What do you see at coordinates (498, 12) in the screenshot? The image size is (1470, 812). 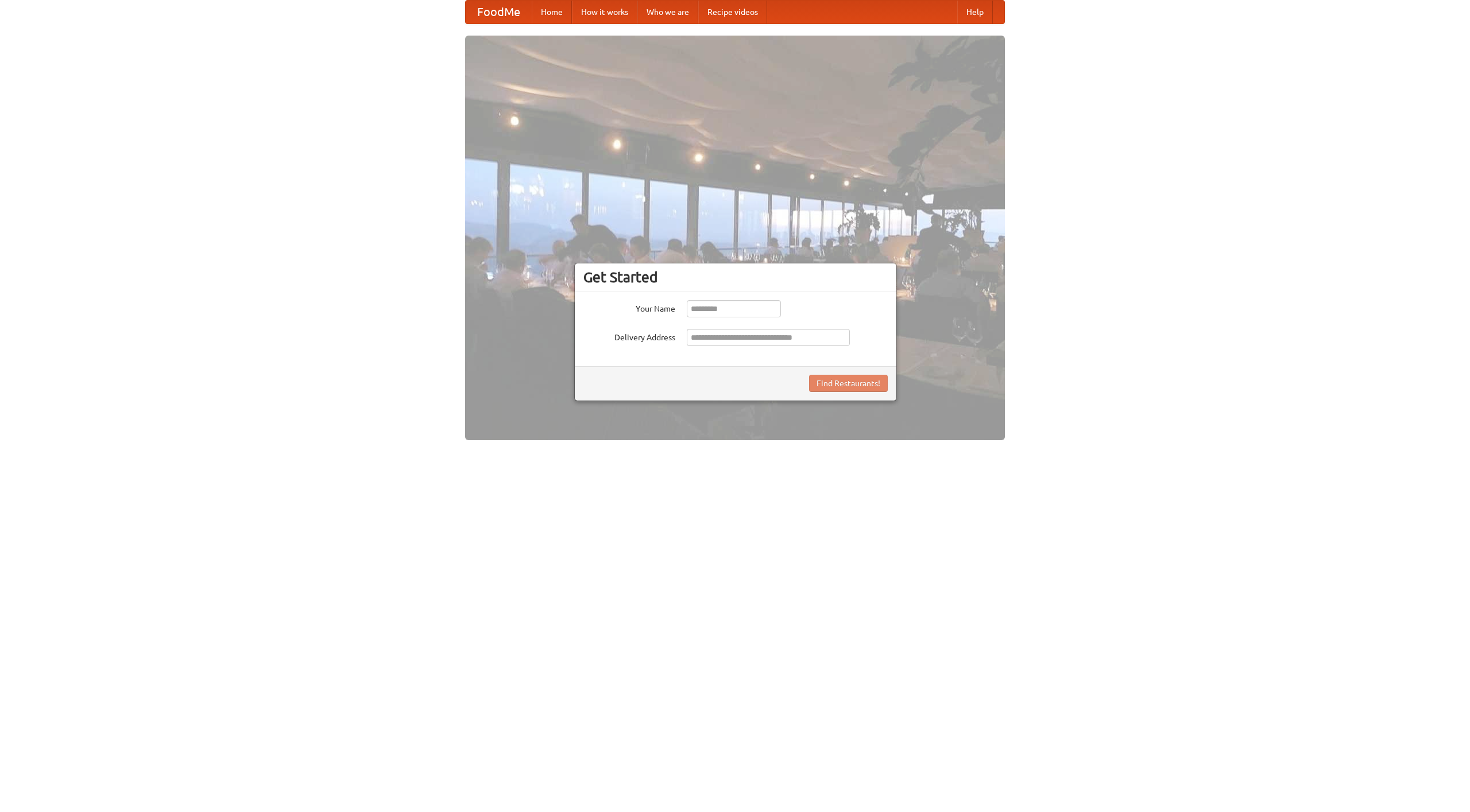 I see `a: FoodMe` at bounding box center [498, 12].